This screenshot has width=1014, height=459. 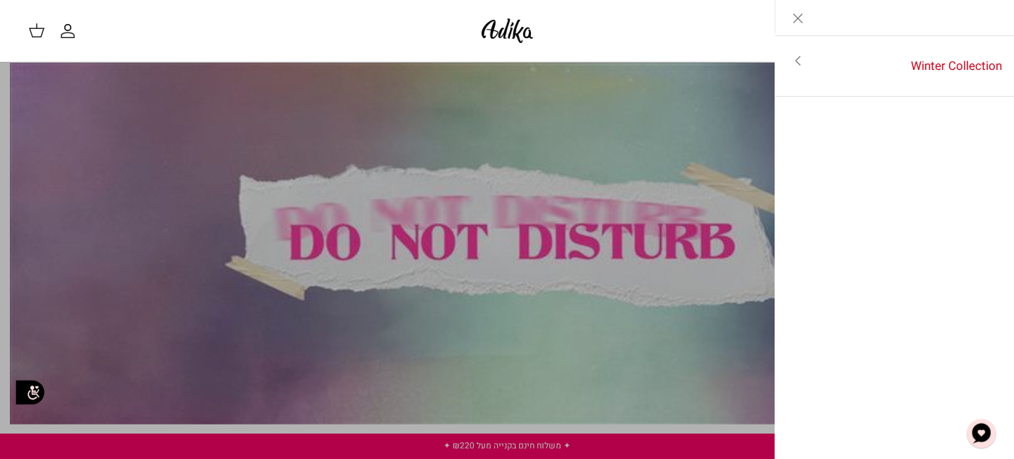 I want to click on button: צ'אט, so click(x=982, y=434).